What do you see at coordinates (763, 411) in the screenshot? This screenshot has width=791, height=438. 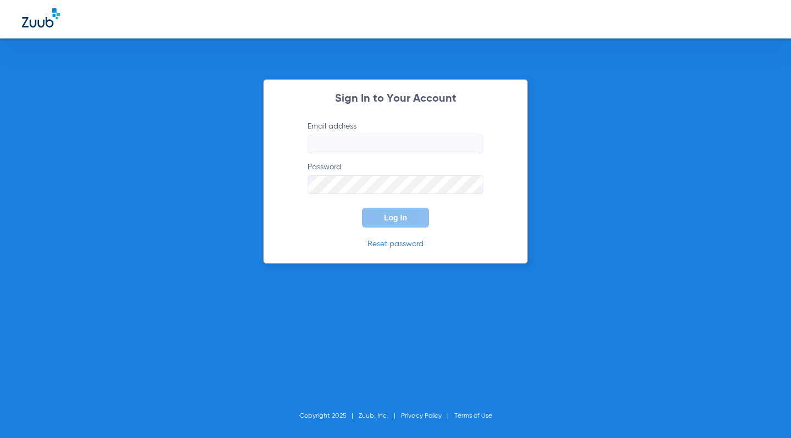 I see `div: Chat Widget` at bounding box center [763, 411].